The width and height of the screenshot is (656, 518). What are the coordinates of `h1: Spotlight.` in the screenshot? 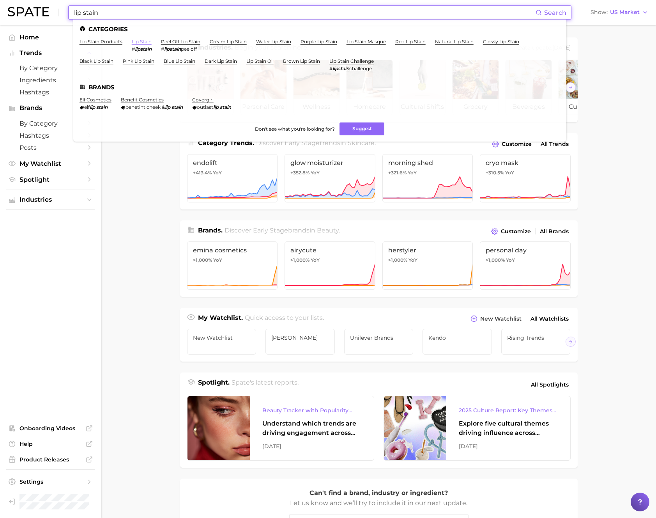 It's located at (214, 384).